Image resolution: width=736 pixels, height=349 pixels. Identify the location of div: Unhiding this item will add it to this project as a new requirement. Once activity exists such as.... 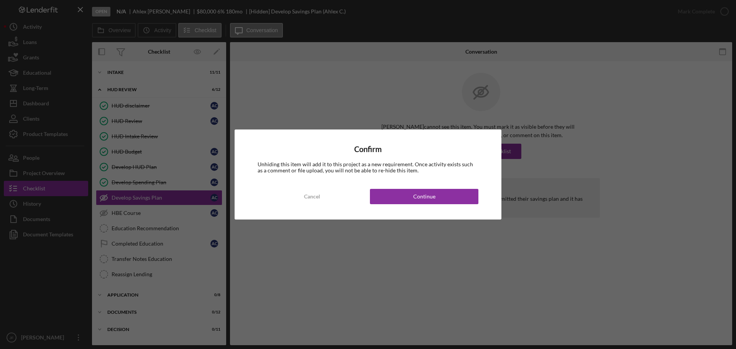
(368, 168).